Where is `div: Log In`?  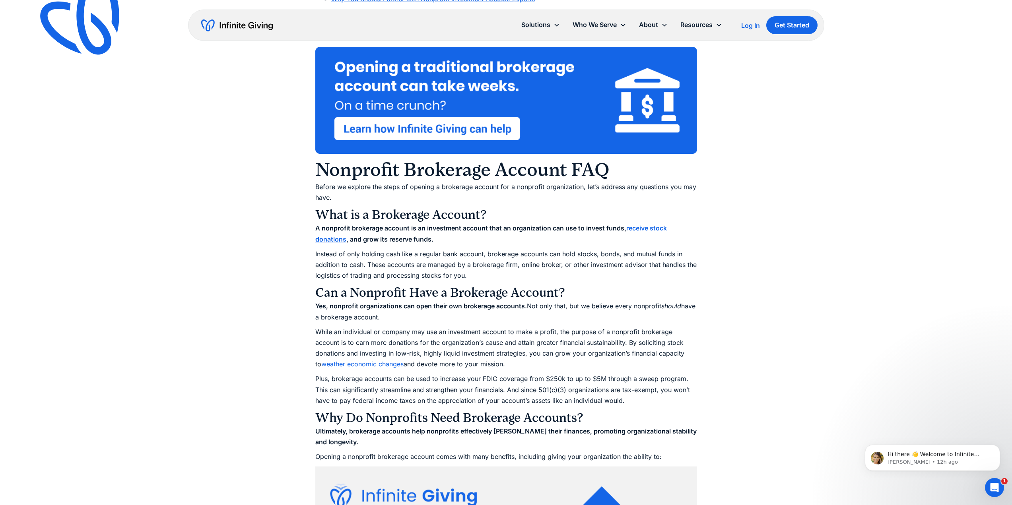
div: Log In is located at coordinates (750, 25).